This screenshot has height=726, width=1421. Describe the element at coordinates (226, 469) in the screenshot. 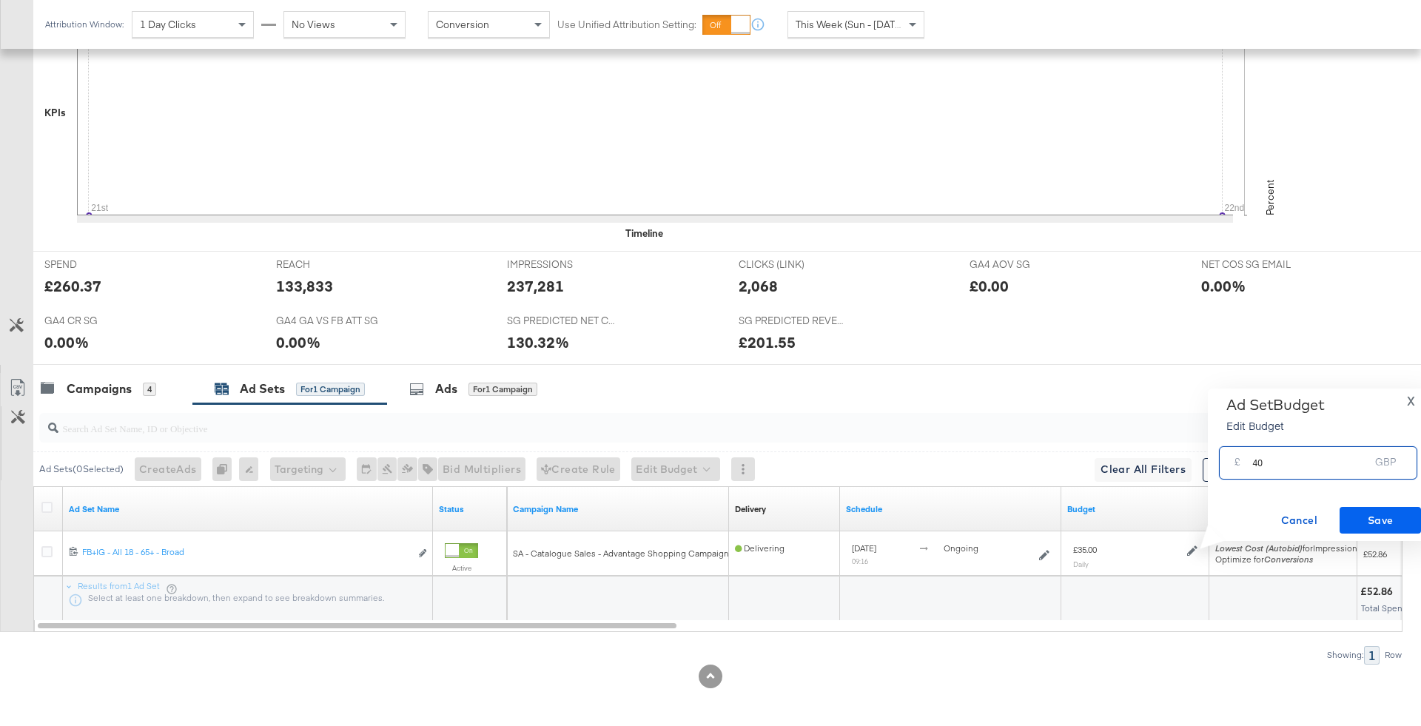

I see `div: 0` at that location.